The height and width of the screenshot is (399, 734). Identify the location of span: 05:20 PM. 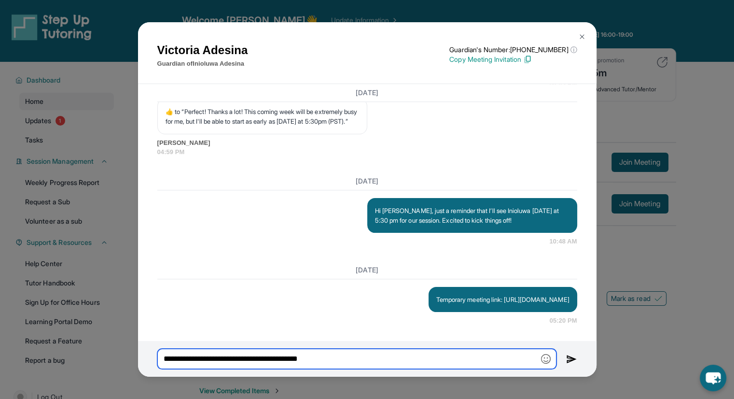
(563, 320).